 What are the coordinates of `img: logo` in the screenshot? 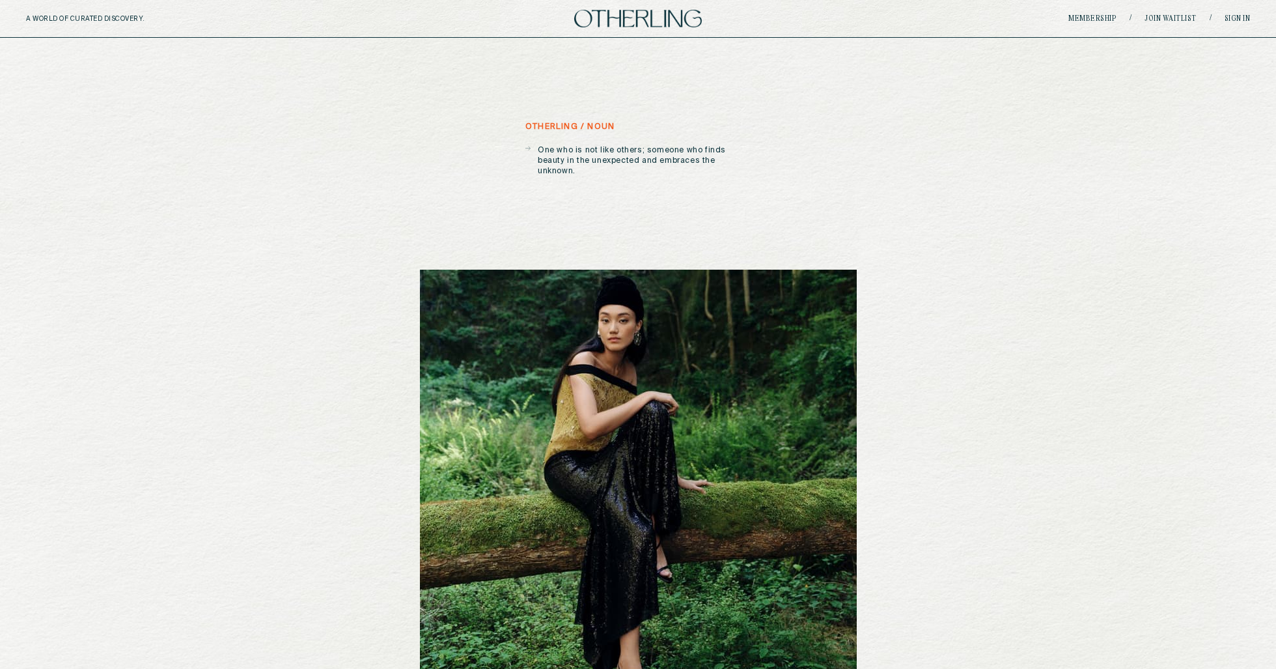 It's located at (638, 18).